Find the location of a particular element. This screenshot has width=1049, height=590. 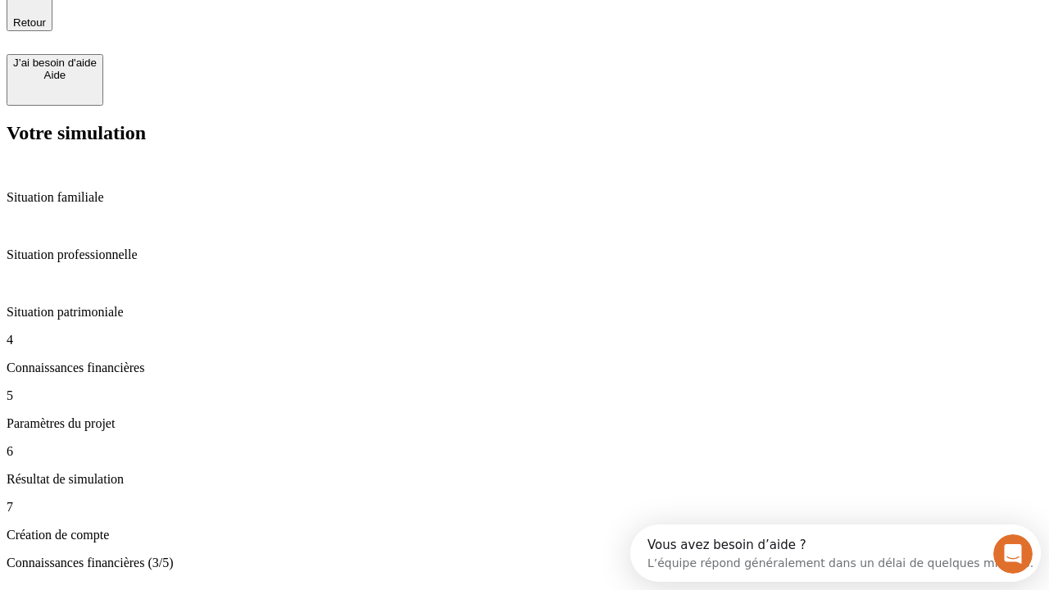

button: J’ai besoin d'aideAide is located at coordinates (55, 79).